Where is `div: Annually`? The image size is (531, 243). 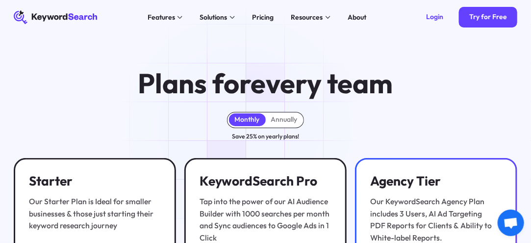 div: Annually is located at coordinates (284, 120).